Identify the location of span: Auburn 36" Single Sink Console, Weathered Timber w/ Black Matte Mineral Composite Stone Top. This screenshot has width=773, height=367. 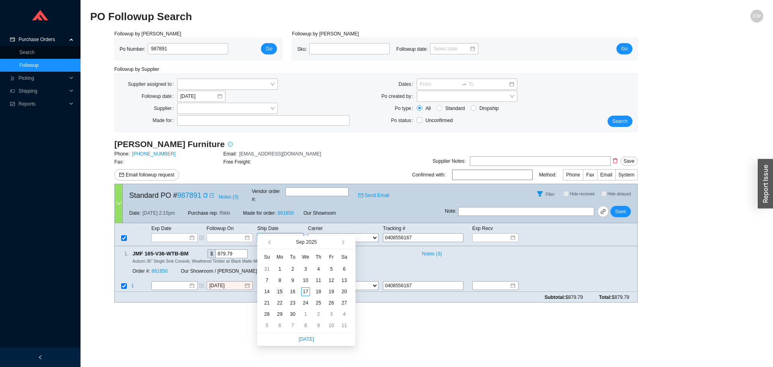
(219, 261).